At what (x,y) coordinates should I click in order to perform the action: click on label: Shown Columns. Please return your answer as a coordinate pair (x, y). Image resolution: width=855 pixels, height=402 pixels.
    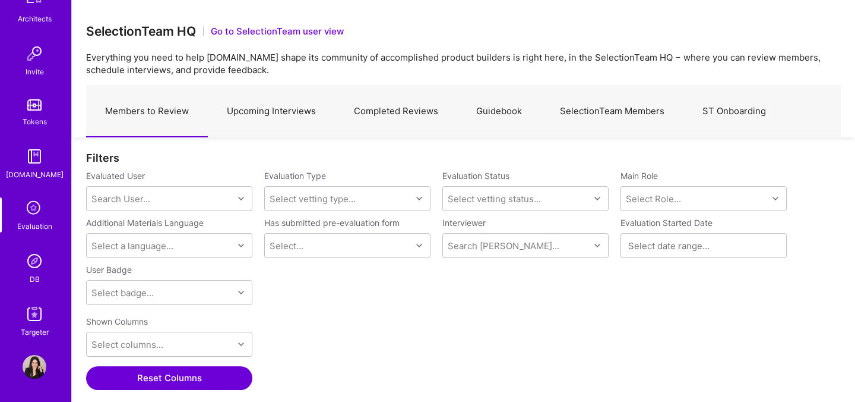
    Looking at the image, I should click on (117, 321).